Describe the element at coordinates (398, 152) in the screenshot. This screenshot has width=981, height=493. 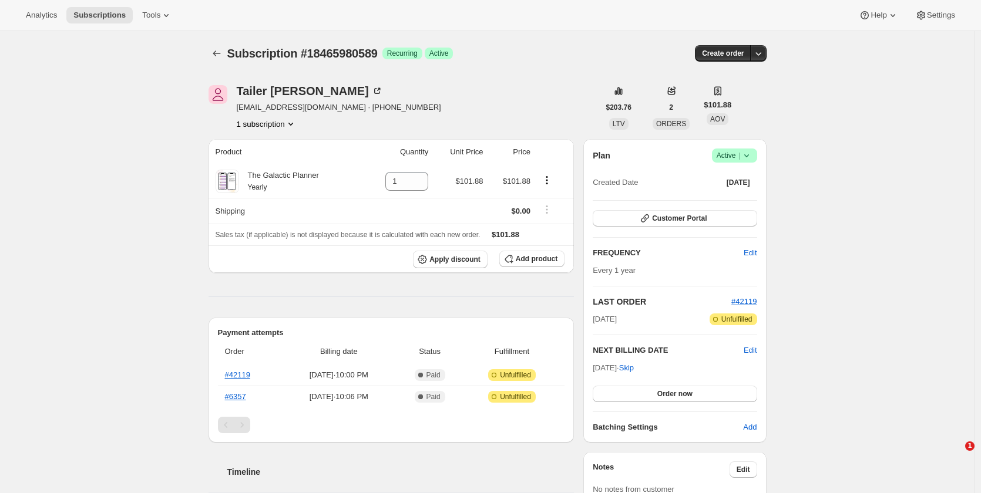
I see `th: Quantity` at that location.